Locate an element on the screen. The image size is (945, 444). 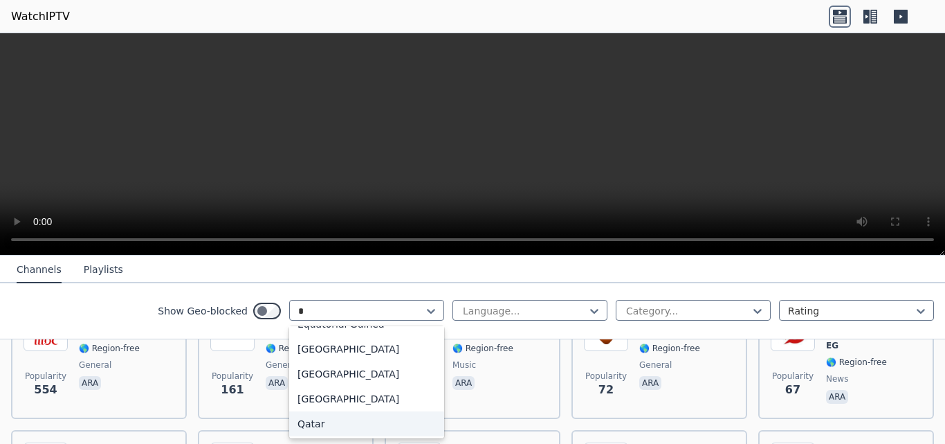
a: WatchIPTV is located at coordinates (40, 17).